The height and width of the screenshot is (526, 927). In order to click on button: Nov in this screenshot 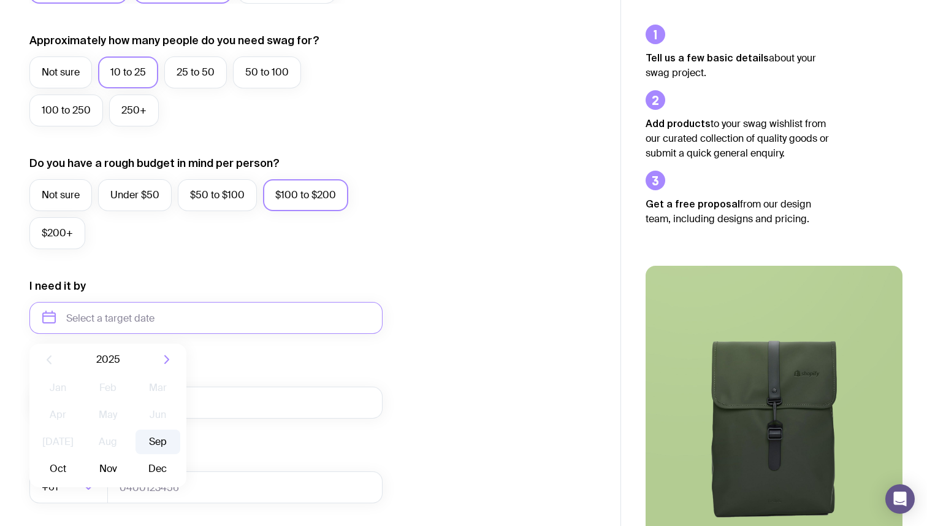, I will do `click(107, 469)`.